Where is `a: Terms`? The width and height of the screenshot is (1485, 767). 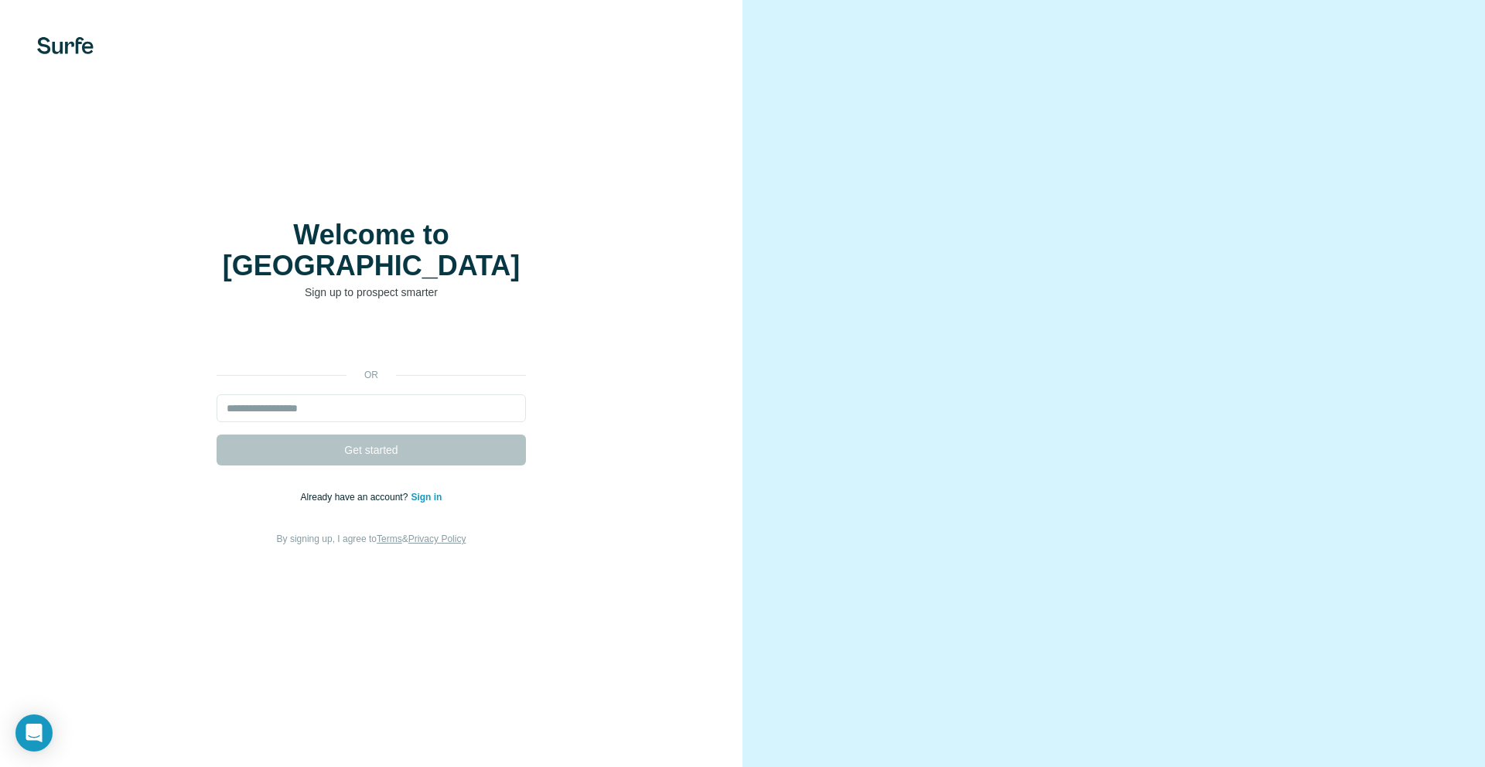 a: Terms is located at coordinates (389, 539).